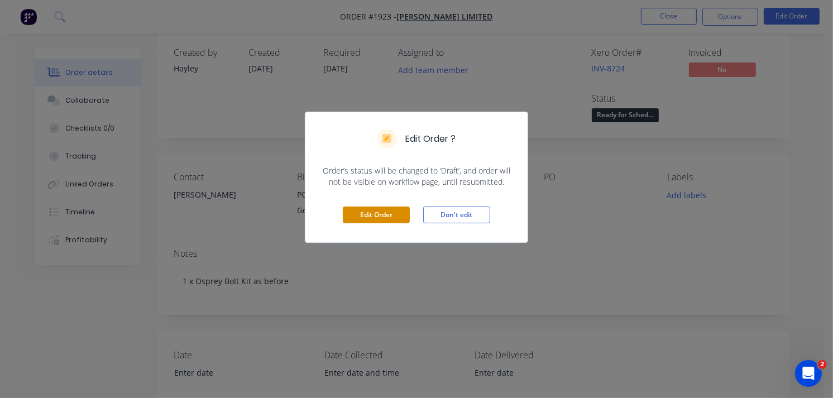 This screenshot has height=398, width=833. What do you see at coordinates (376, 215) in the screenshot?
I see `button: Edit Order` at bounding box center [376, 215].